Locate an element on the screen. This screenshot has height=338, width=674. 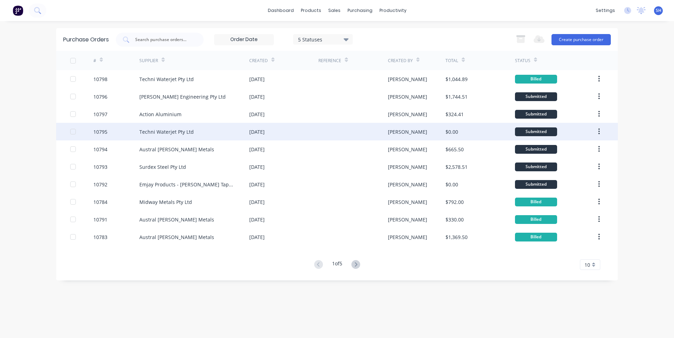
div: $792.00 is located at coordinates (454, 202).